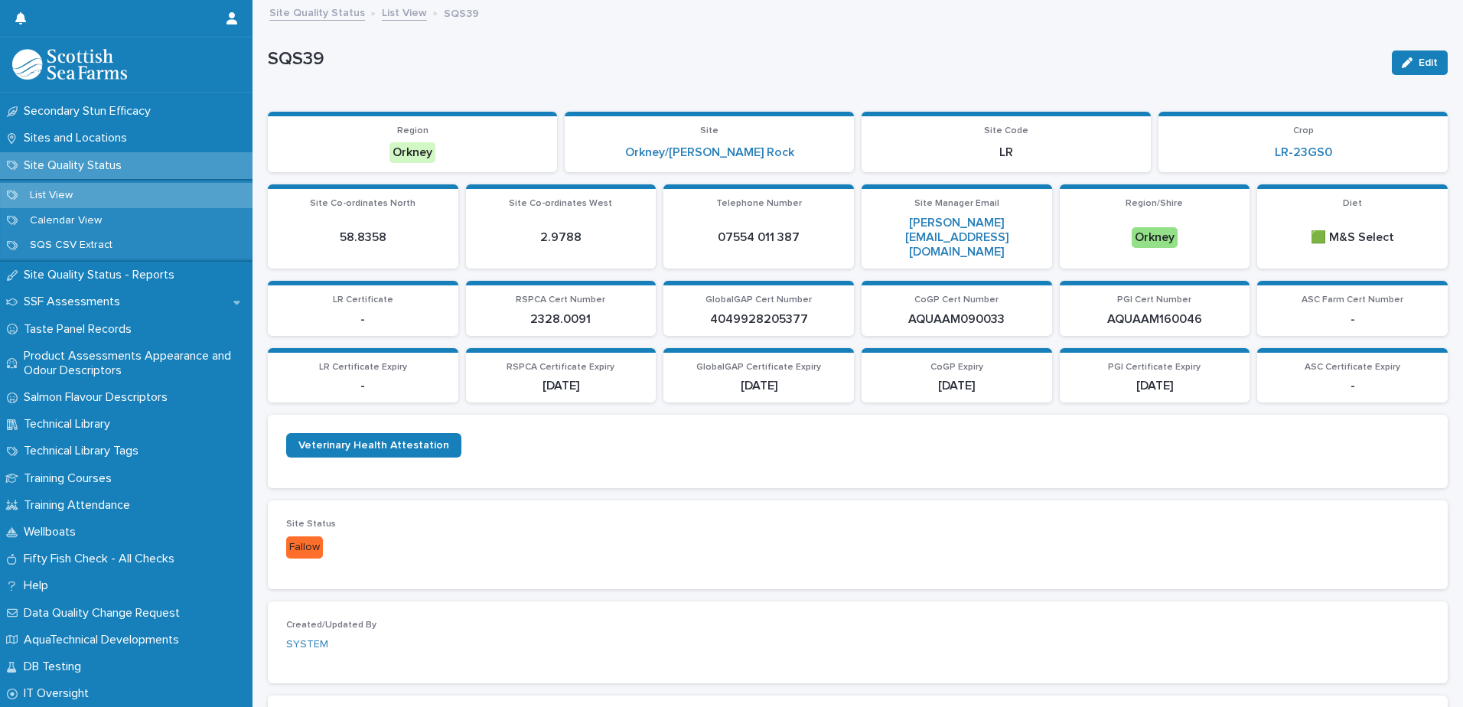 Image resolution: width=1463 pixels, height=707 pixels. What do you see at coordinates (331, 625) in the screenshot?
I see `span: Created/Updated By` at bounding box center [331, 625].